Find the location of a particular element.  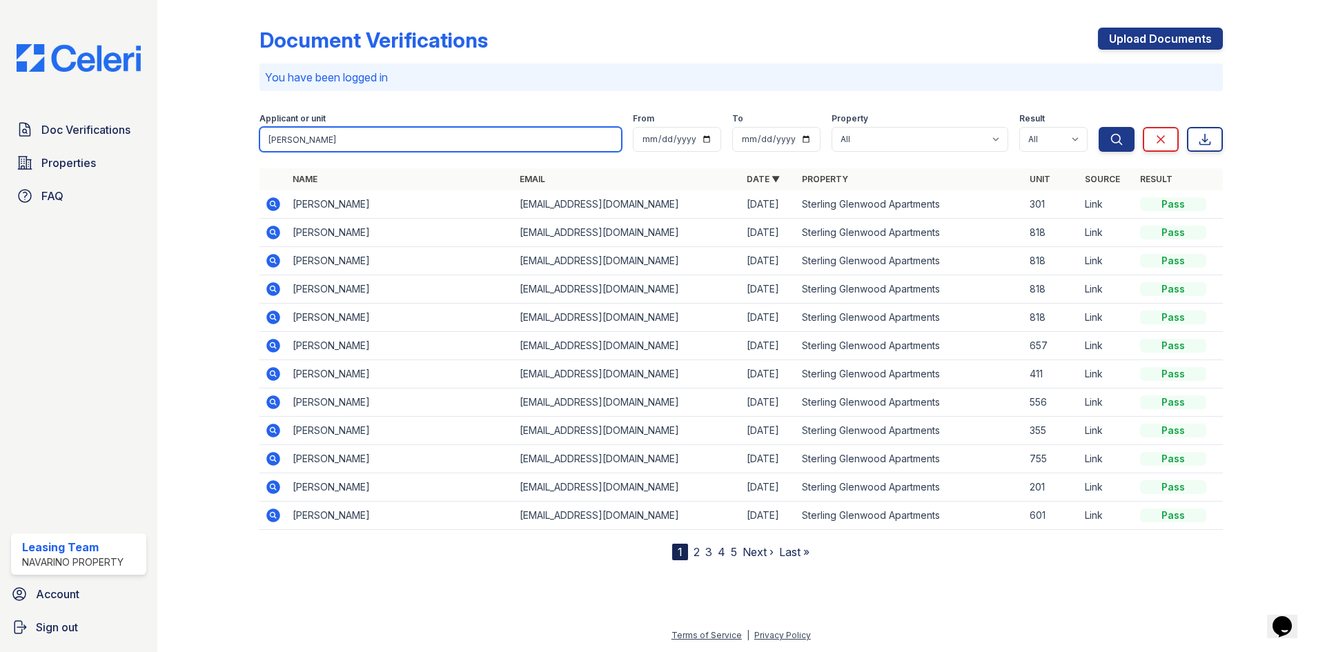

a: Account is located at coordinates (79, 594).